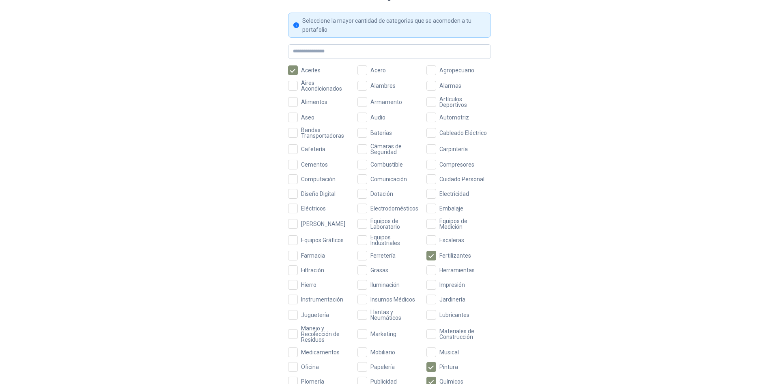  I want to click on span: Audio, so click(378, 117).